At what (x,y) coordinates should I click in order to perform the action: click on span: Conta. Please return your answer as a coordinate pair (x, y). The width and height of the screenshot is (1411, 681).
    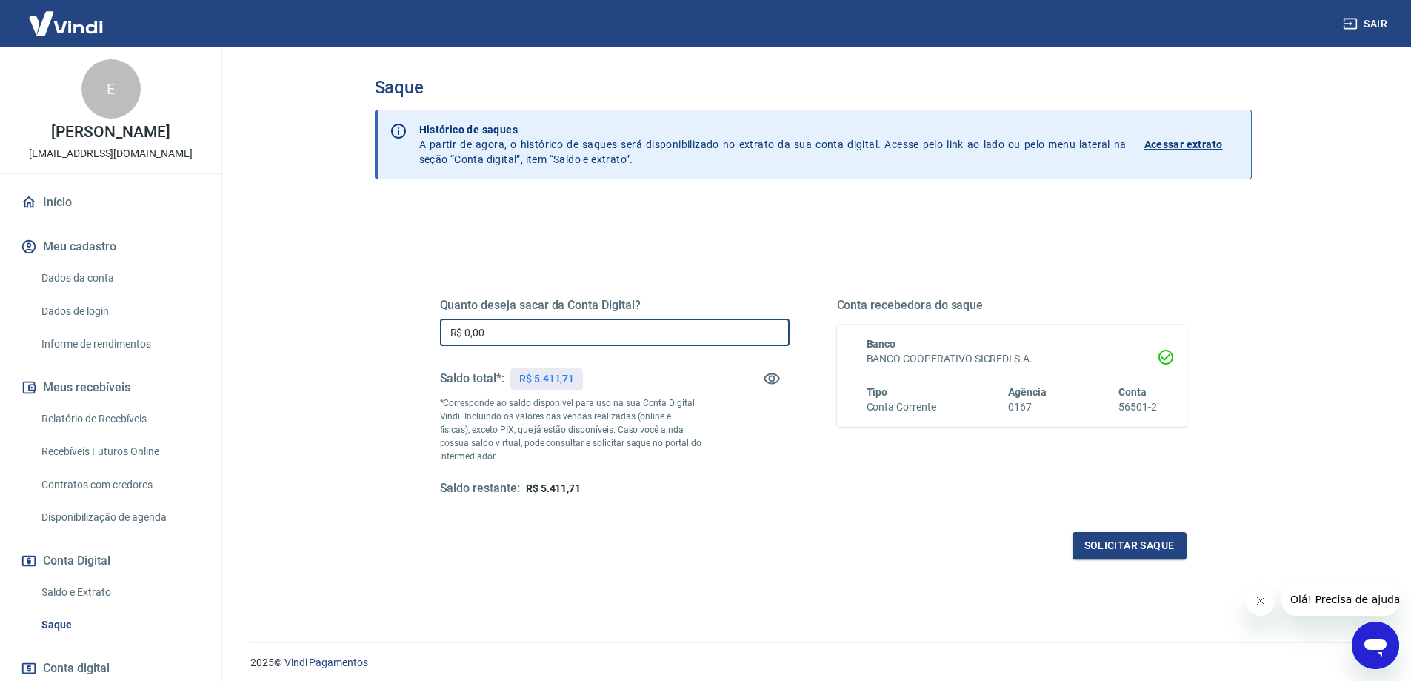
    Looking at the image, I should click on (1133, 392).